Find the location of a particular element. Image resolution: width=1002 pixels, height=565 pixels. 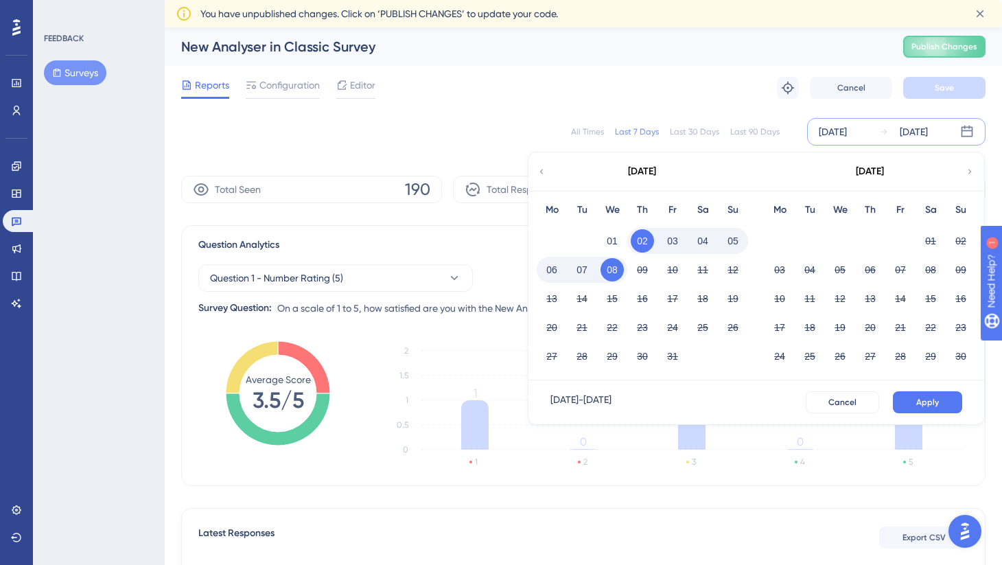

tspan: 3.5/5 is located at coordinates (278, 400).